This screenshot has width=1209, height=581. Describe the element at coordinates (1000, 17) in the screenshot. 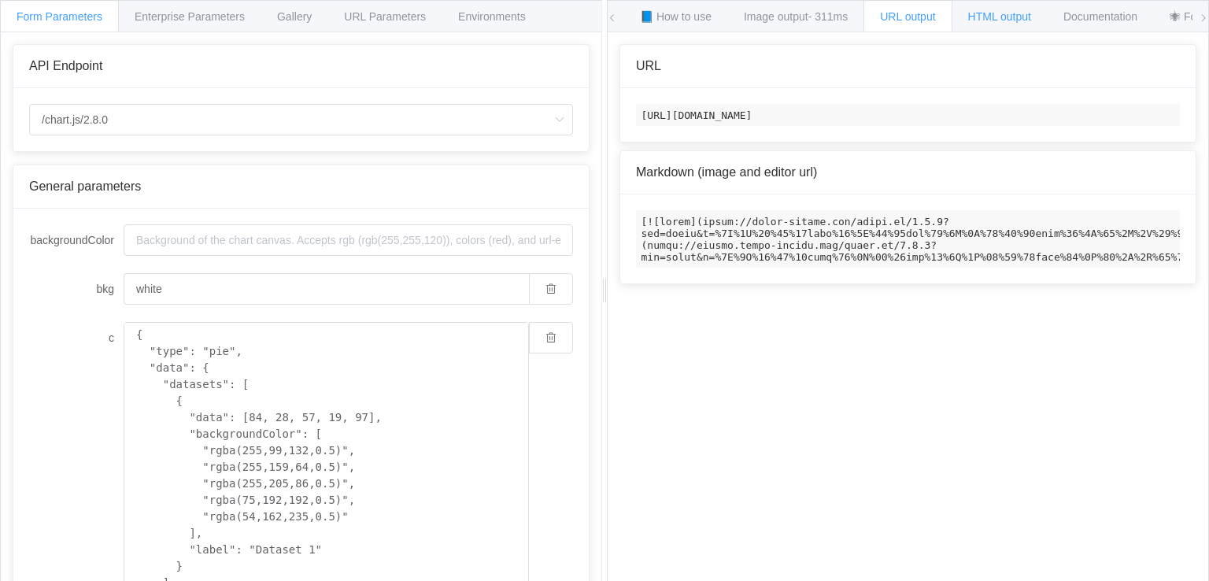

I see `span: HTML output` at that location.